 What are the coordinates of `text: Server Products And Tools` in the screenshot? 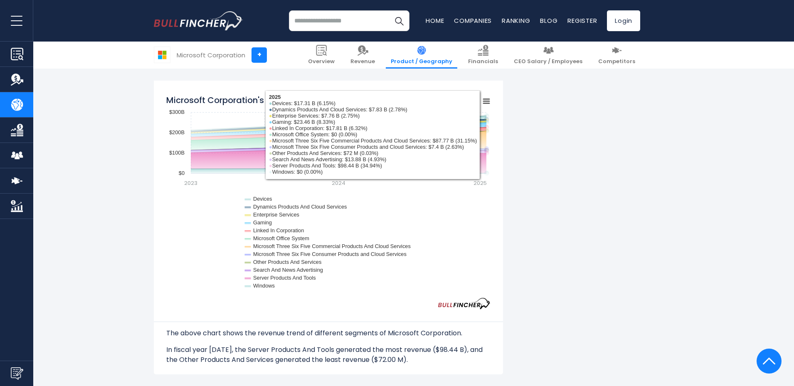 It's located at (284, 278).